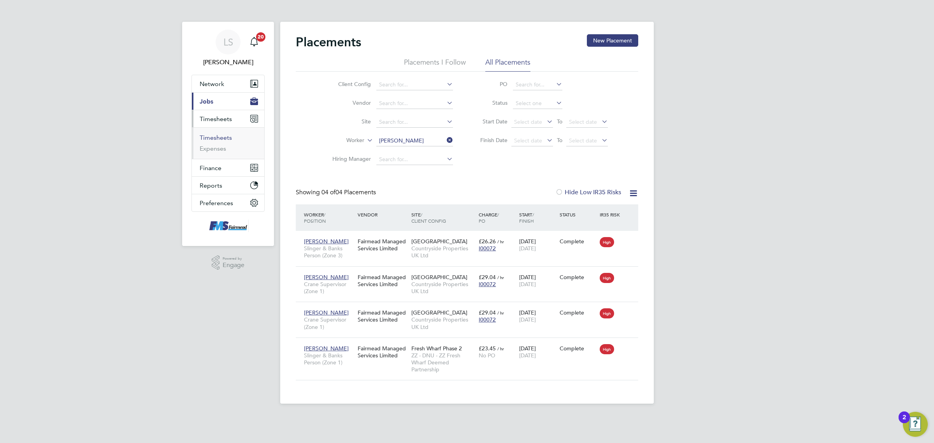 Image resolution: width=934 pixels, height=443 pixels. I want to click on span: Fresh Wharf Phase 2, so click(437, 348).